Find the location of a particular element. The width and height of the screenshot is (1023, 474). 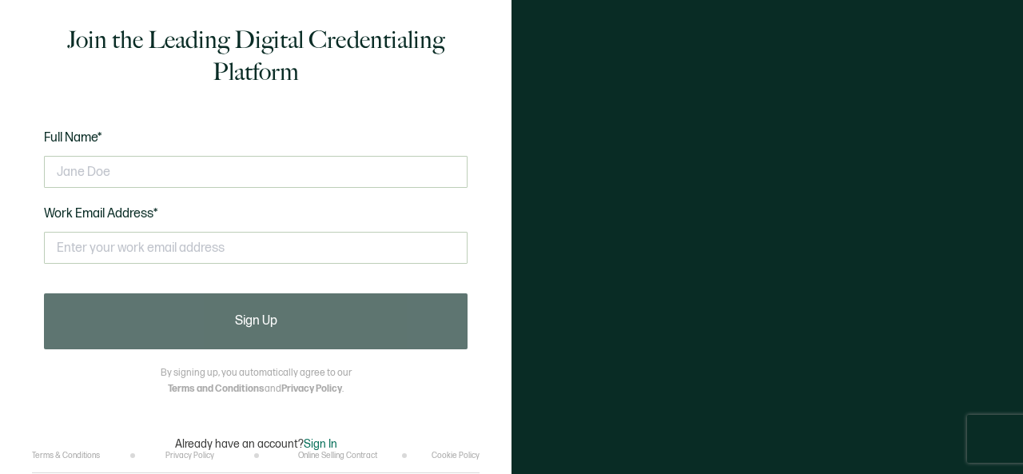

span: Work Email Address* is located at coordinates (101, 213).